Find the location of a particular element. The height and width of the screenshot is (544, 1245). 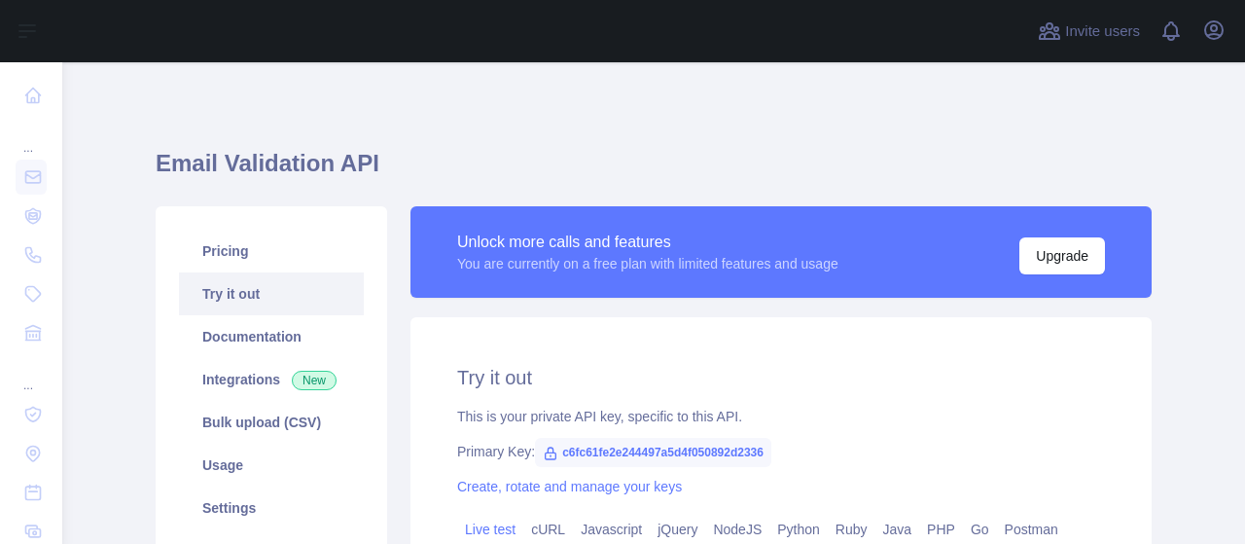

a: Create, rotate and manage your keys is located at coordinates (569, 486).